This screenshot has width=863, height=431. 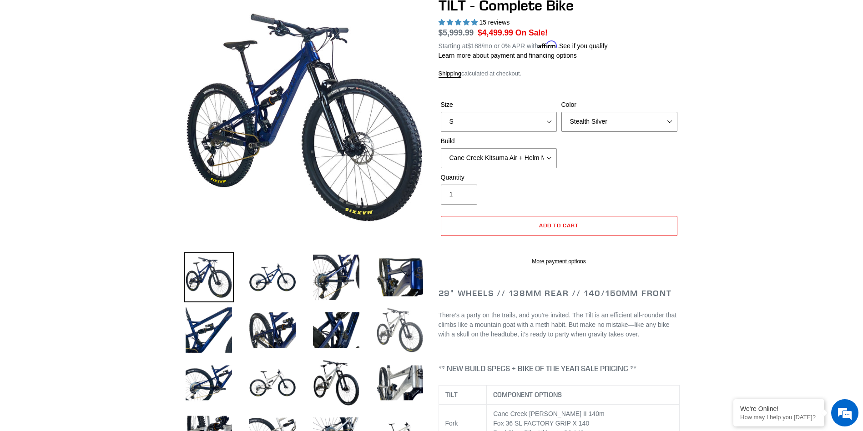 I want to click on button: Add to cart, so click(x=559, y=226).